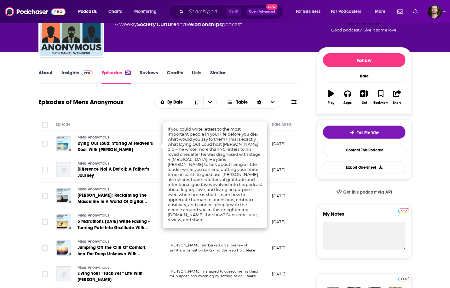 Image resolution: width=450 pixels, height=288 pixels. Describe the element at coordinates (262, 12) in the screenshot. I see `span: Open Advanced` at that location.